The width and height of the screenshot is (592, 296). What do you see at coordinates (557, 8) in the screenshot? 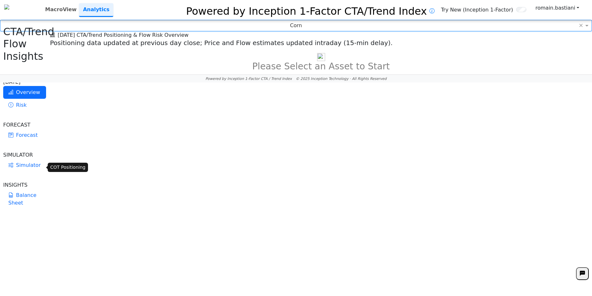
I see `a: romain.bastiani` at bounding box center [557, 8].